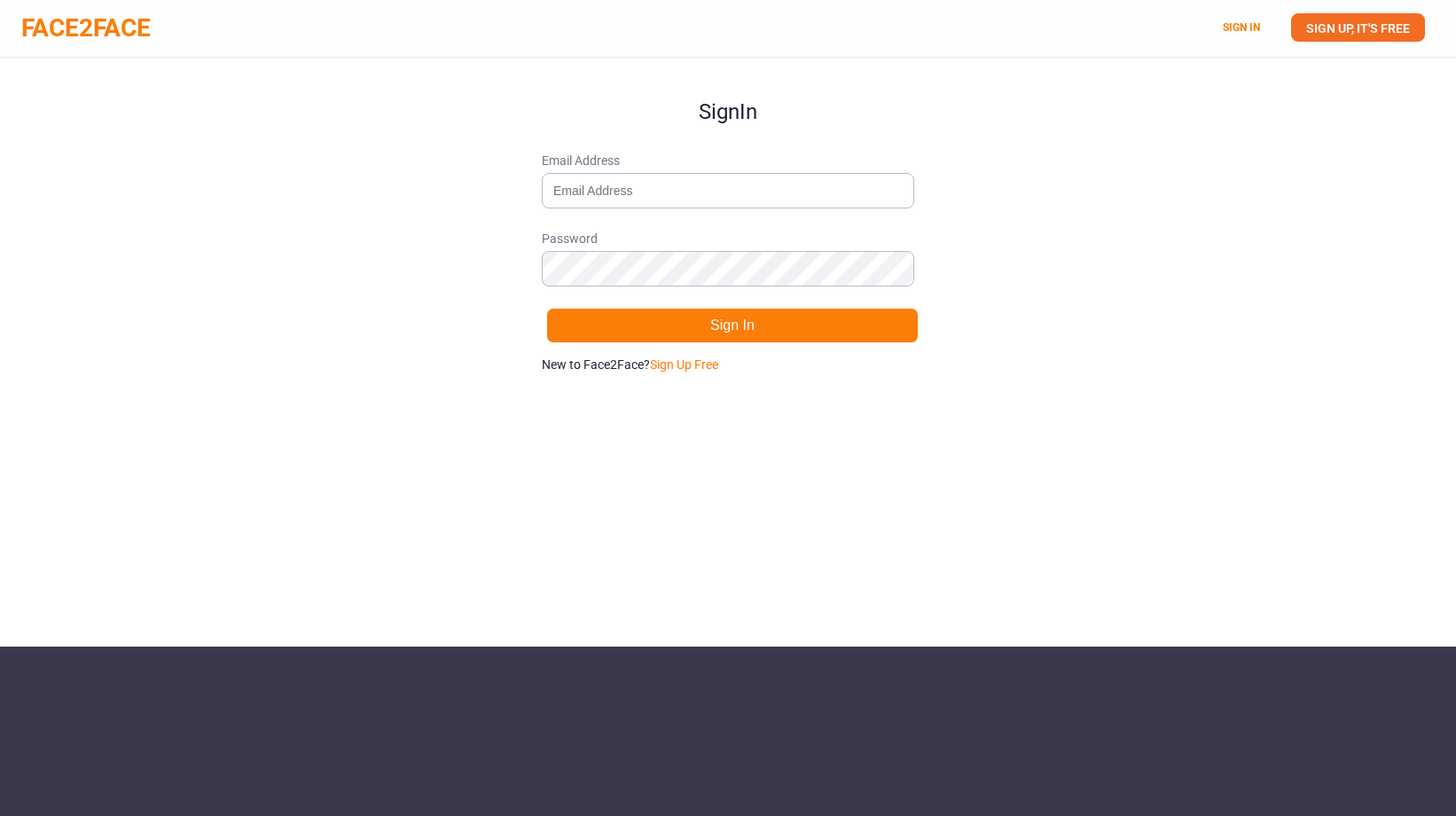 The width and height of the screenshot is (1456, 816). I want to click on a: FACE2FACE, so click(86, 27).